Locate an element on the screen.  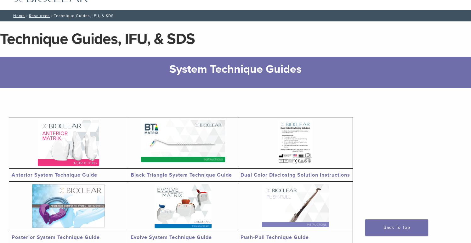
nav: Technique Guides, IFU, & SDS is located at coordinates (236, 16).